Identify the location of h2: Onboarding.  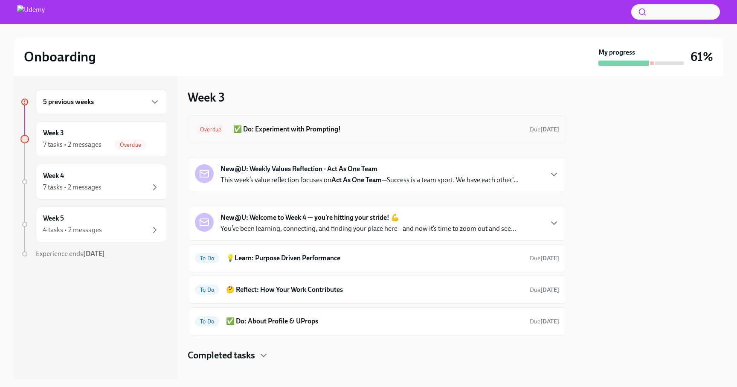
(60, 57).